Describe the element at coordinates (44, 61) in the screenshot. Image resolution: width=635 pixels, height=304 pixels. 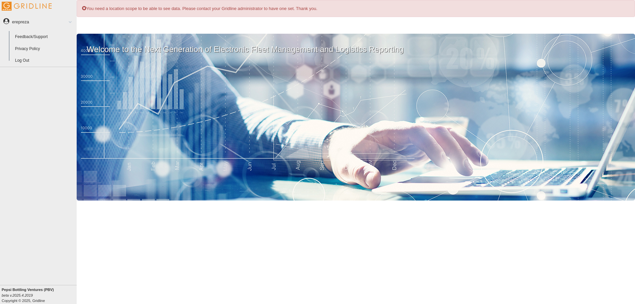
I see `a: Log Out` at that location.